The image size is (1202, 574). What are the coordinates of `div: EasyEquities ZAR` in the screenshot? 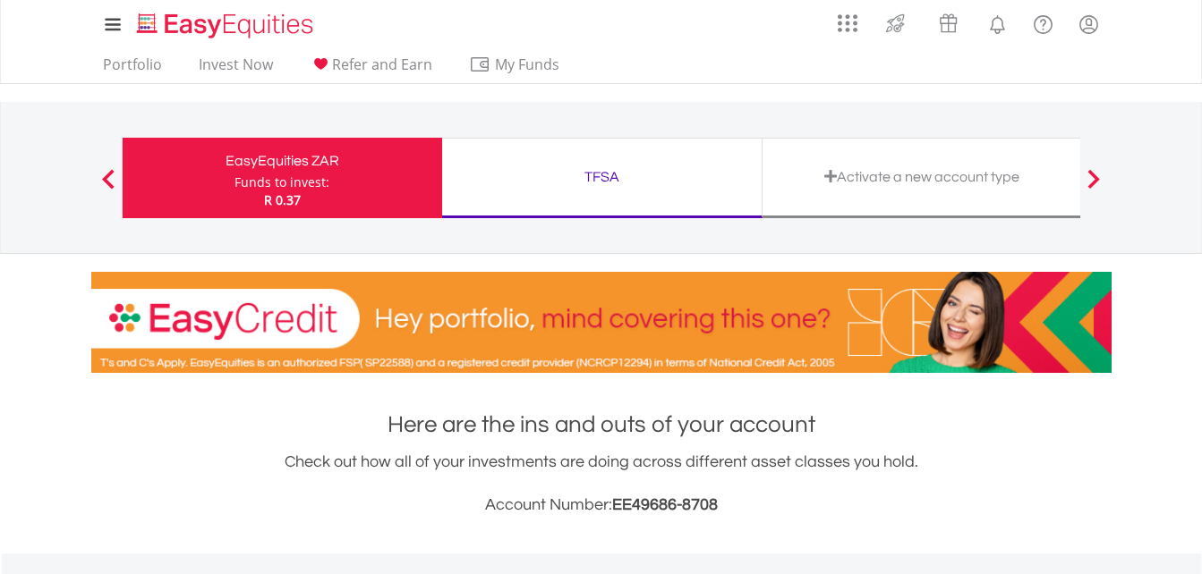 It's located at (282, 161).